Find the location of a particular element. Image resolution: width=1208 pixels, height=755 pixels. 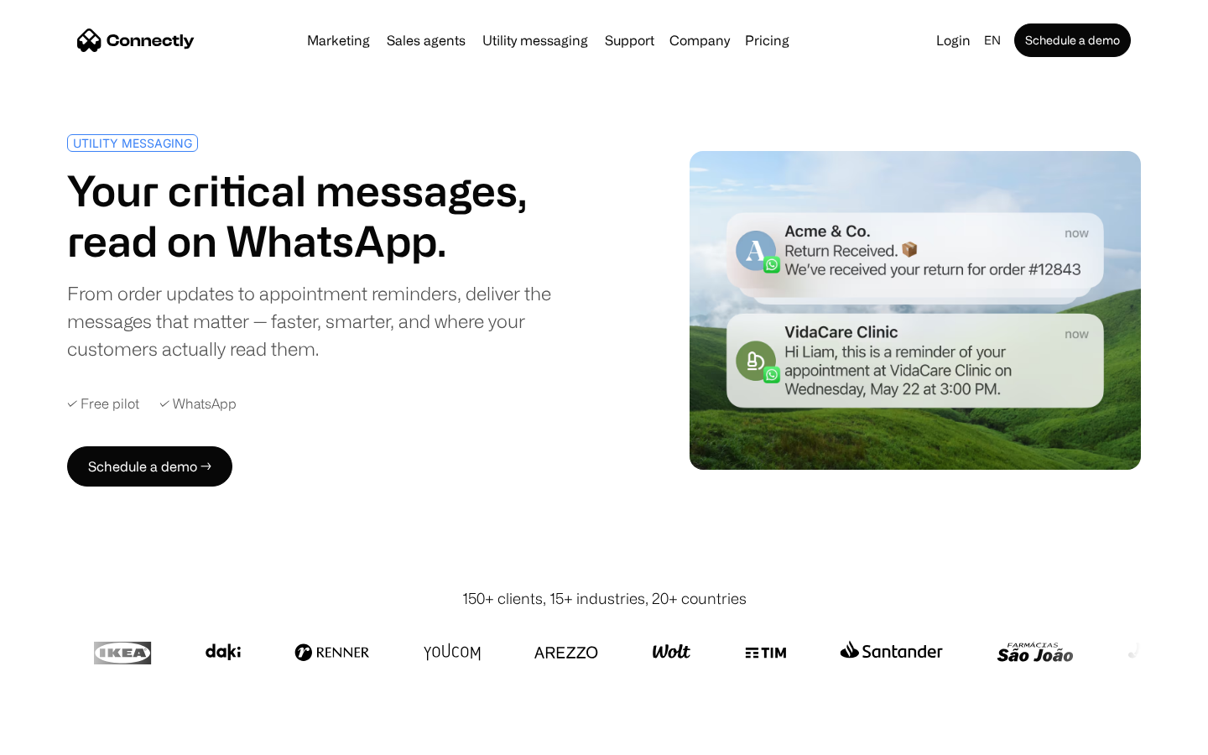

a: Marketing is located at coordinates (338, 40).